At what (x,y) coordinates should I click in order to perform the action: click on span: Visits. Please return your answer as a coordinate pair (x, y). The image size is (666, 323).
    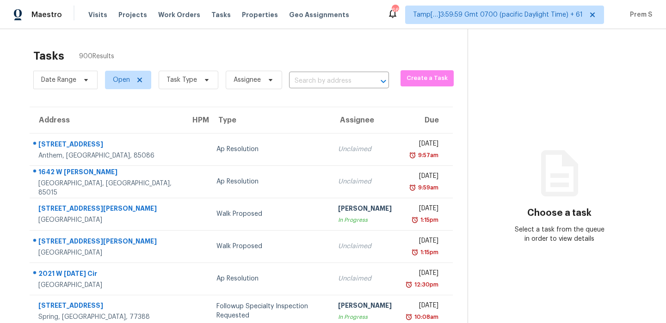
    Looking at the image, I should click on (98, 15).